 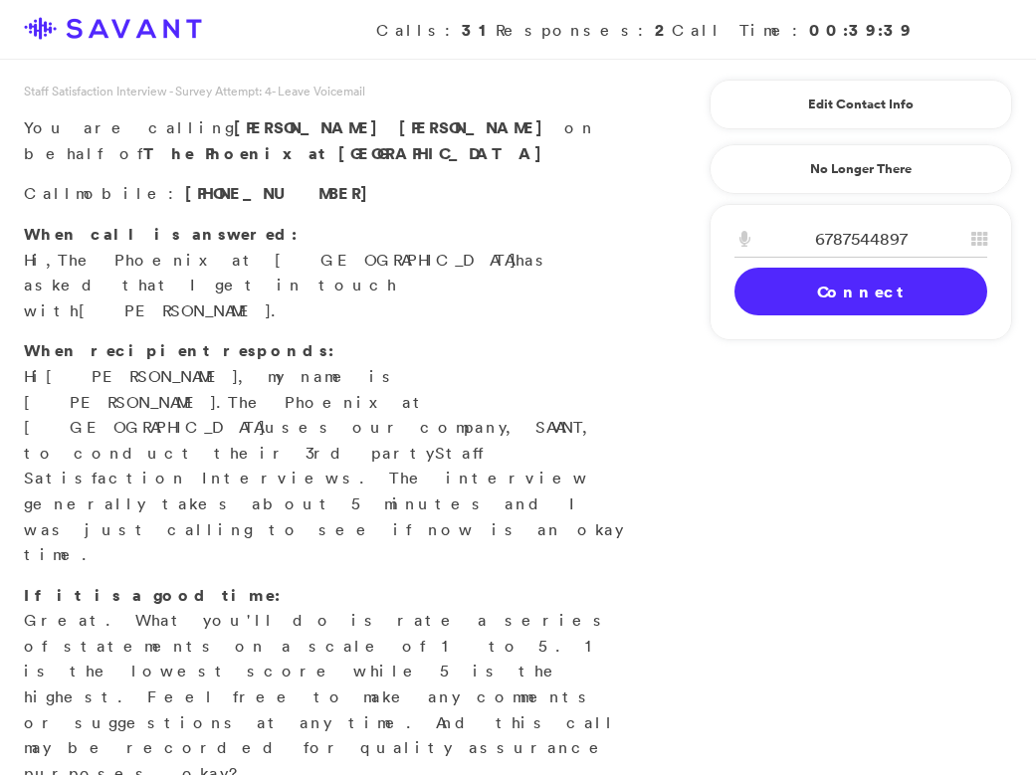 What do you see at coordinates (663, 30) in the screenshot?
I see `strong: 2` at bounding box center [663, 30].